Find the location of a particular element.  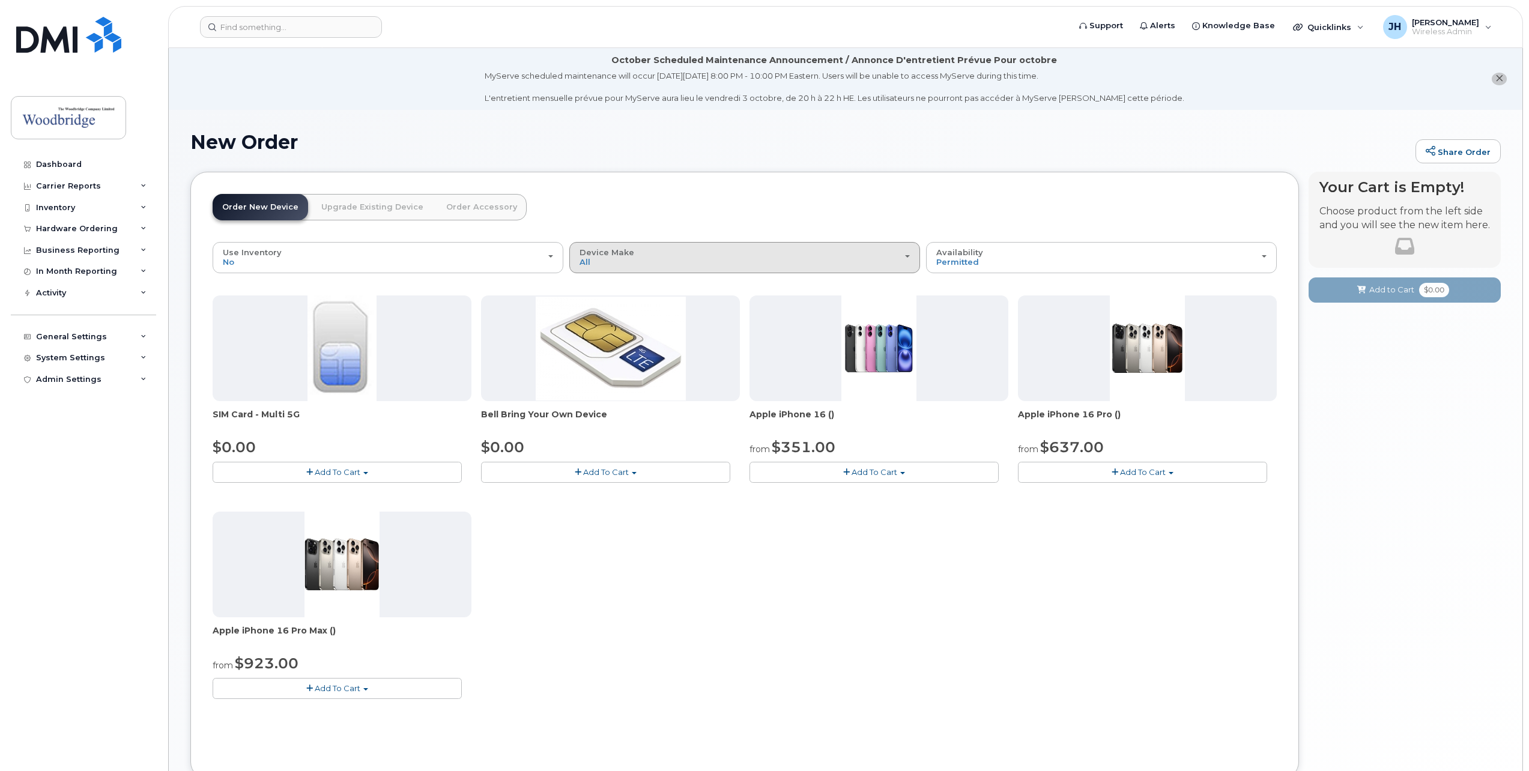

span: Permitted is located at coordinates (958, 262).